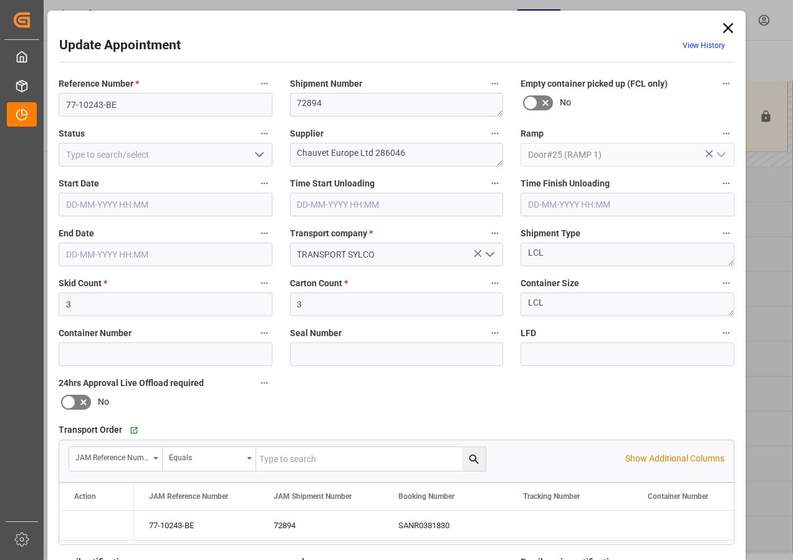 The image size is (793, 560). I want to click on button: Ramp, so click(726, 133).